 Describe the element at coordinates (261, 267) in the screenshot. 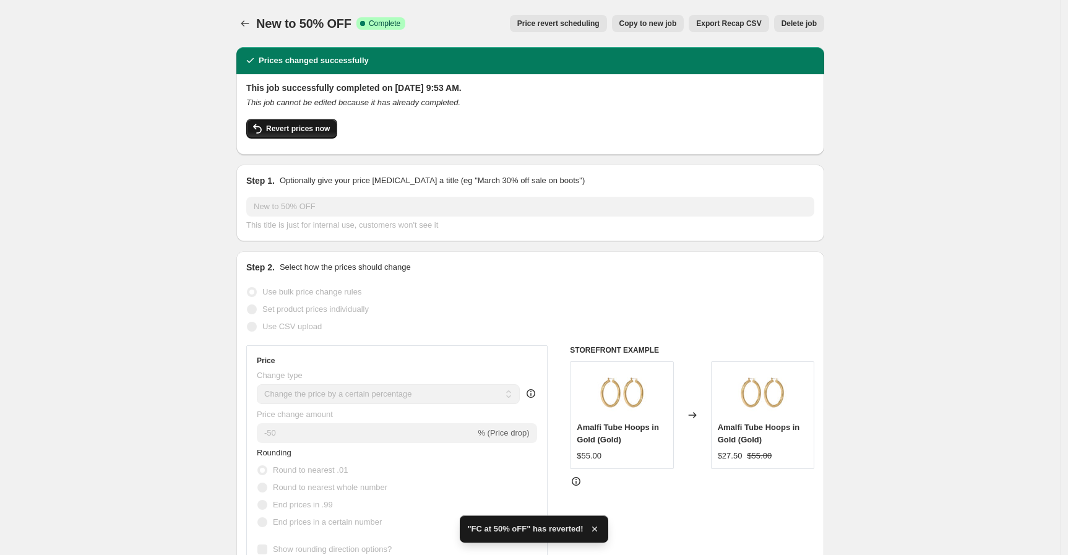

I see `h2: Step 2.` at that location.